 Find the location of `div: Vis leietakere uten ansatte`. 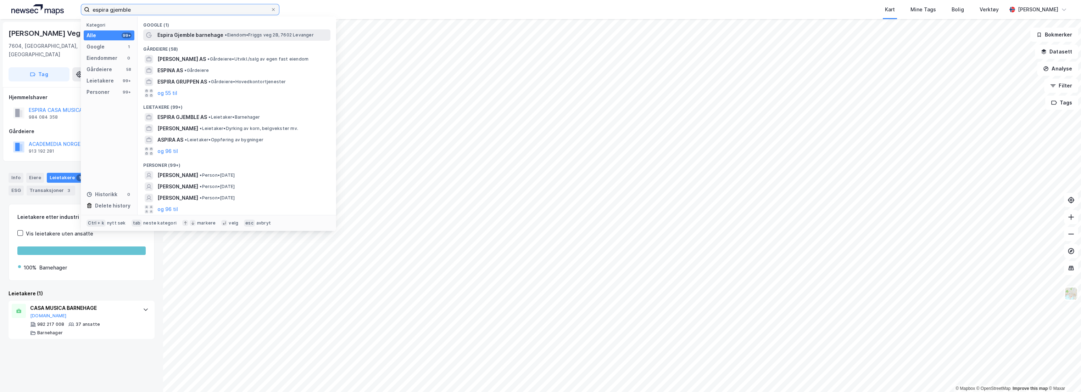

div: Vis leietakere uten ansatte is located at coordinates (60, 234).